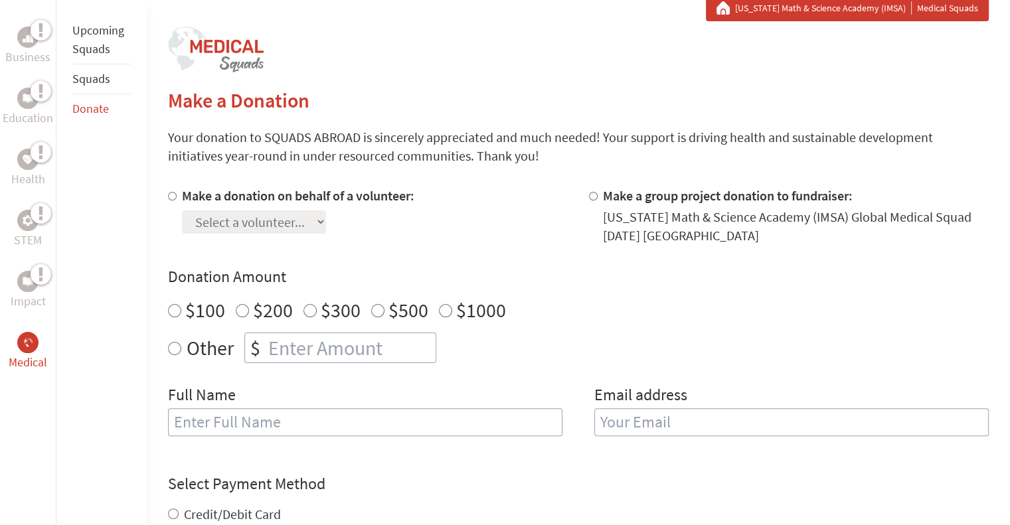  I want to click on a: Squads, so click(91, 78).